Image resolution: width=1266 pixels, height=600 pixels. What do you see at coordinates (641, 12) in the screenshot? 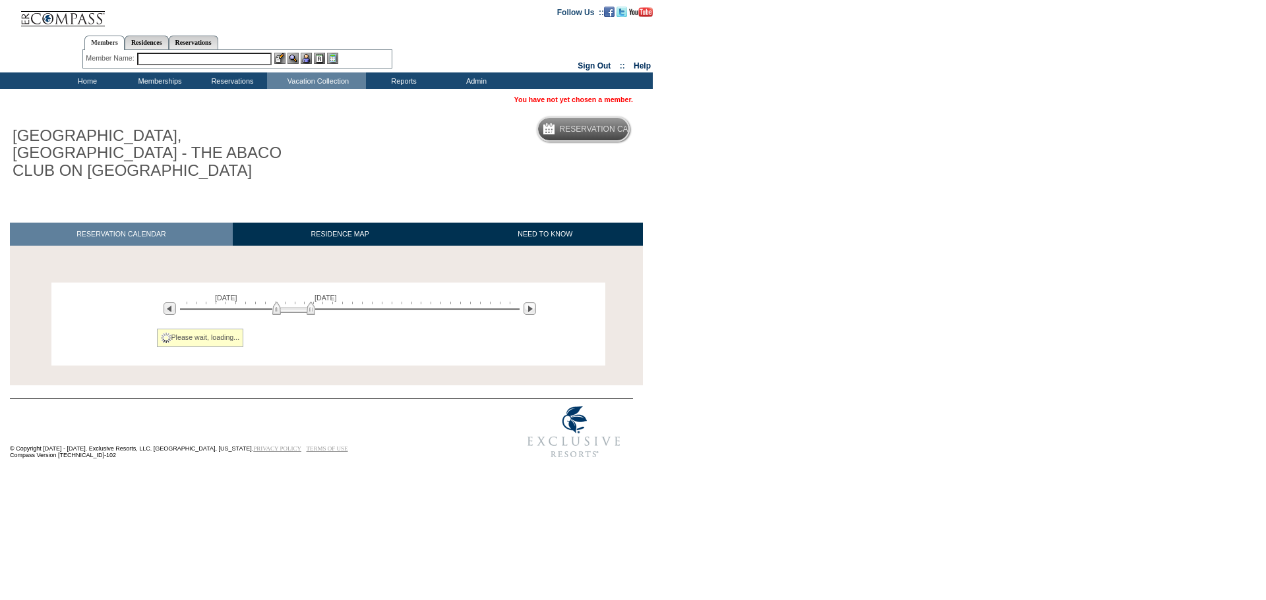
I see `img: Subscribe to our YouTube Channel` at bounding box center [641, 12].